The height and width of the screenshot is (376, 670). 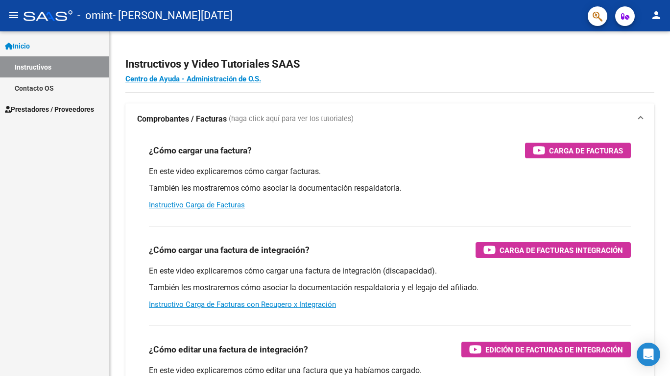 I want to click on h3: ¿Cómo cargar una factura de integración?, so click(x=229, y=250).